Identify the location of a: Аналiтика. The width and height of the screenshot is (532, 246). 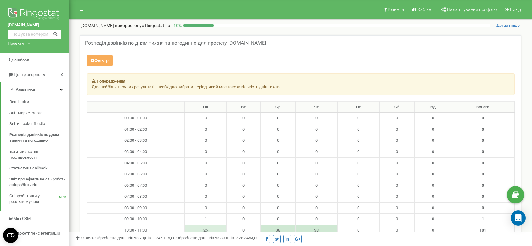
(35, 89).